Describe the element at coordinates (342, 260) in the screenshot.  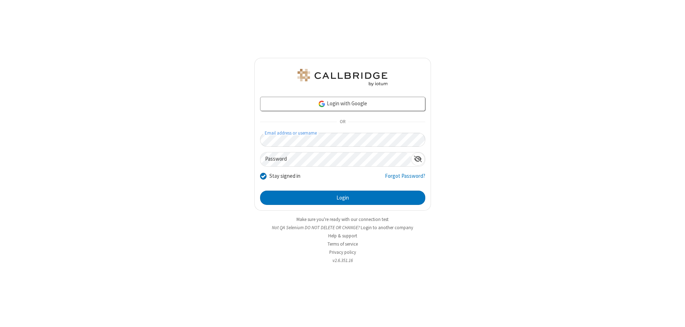
I see `li: v2.6.351.16` at that location.